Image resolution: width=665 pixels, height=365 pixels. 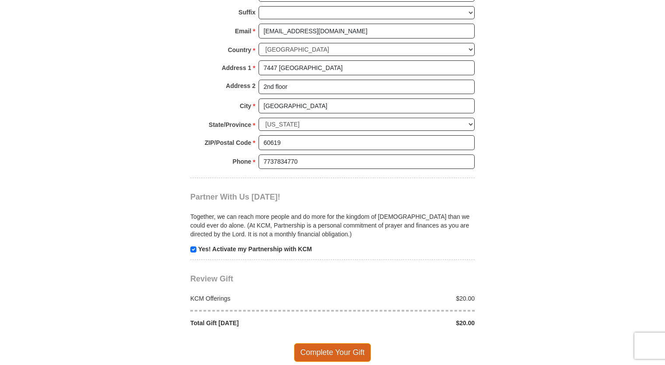 I want to click on strong: ZIP/Postal Code, so click(x=228, y=143).